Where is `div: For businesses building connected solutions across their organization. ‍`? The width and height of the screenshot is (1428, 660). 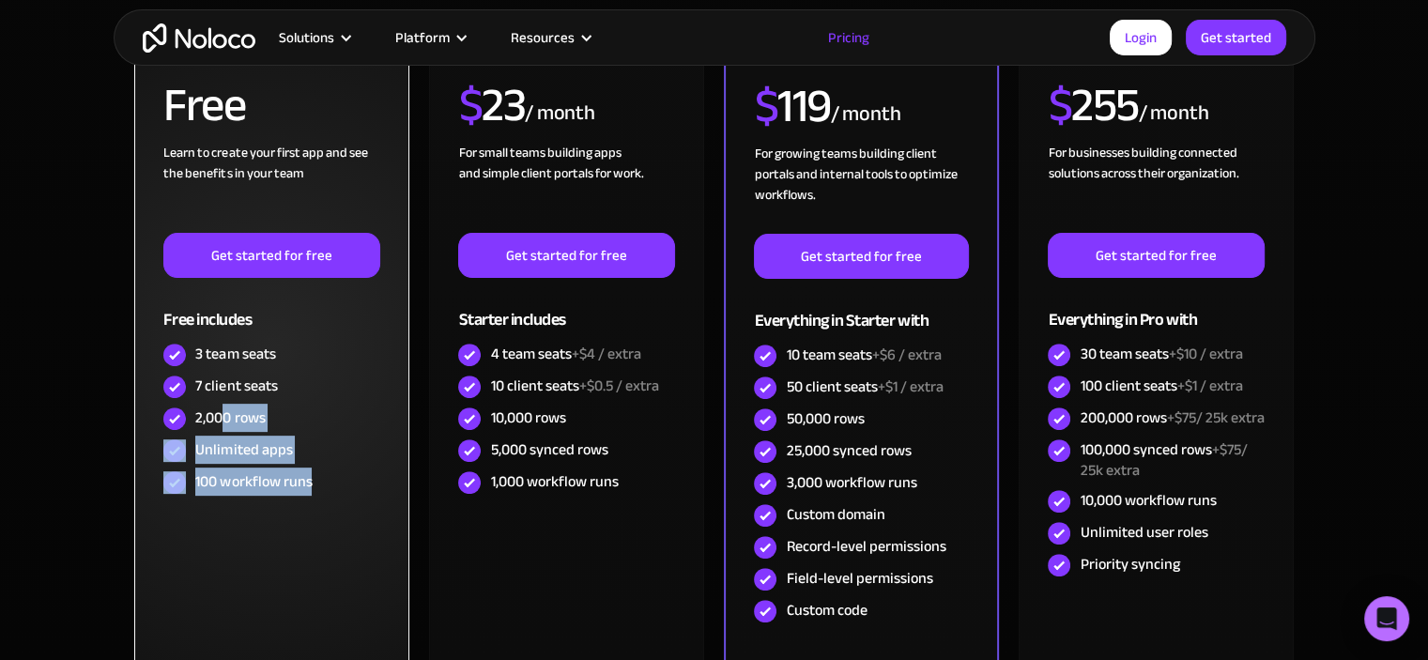
div: For businesses building connected solutions across their organization. ‍ is located at coordinates (1156, 188).